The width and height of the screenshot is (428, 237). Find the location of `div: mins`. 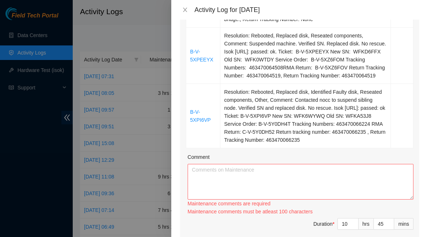

div: mins is located at coordinates (403, 224).